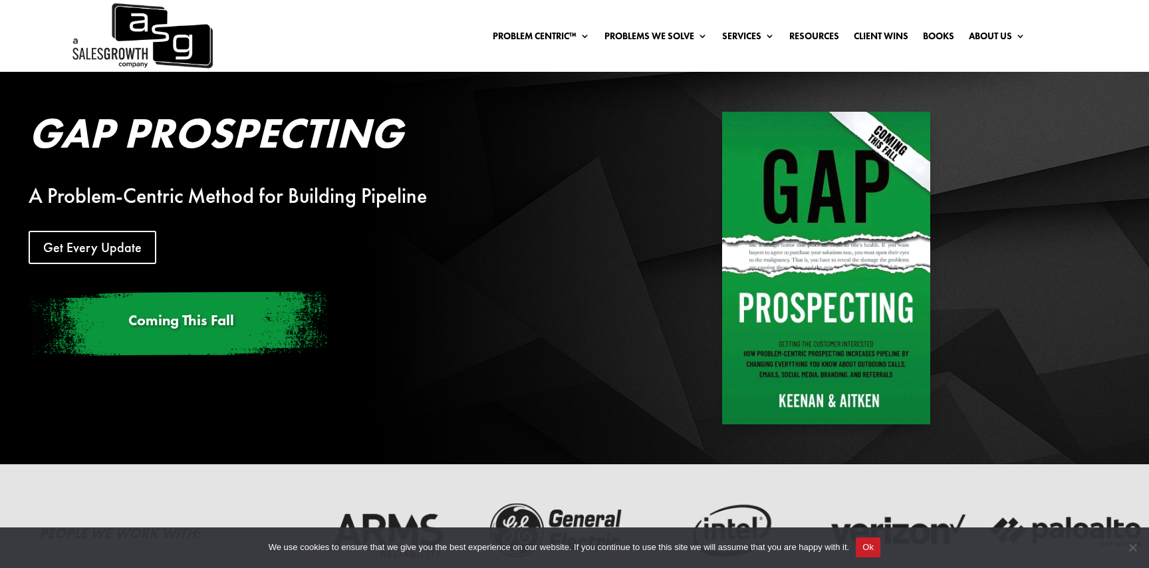  What do you see at coordinates (559, 547) in the screenshot?
I see `span: We use cookies to ensure that we give you the best experience on our website. If you continue to ...` at bounding box center [559, 547].